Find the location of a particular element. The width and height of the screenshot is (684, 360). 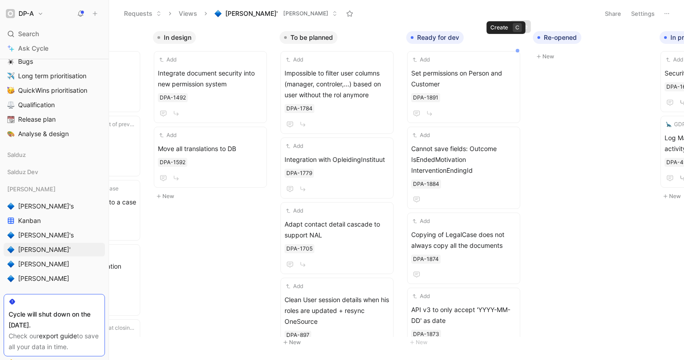

span: Qualification is located at coordinates (36, 105).